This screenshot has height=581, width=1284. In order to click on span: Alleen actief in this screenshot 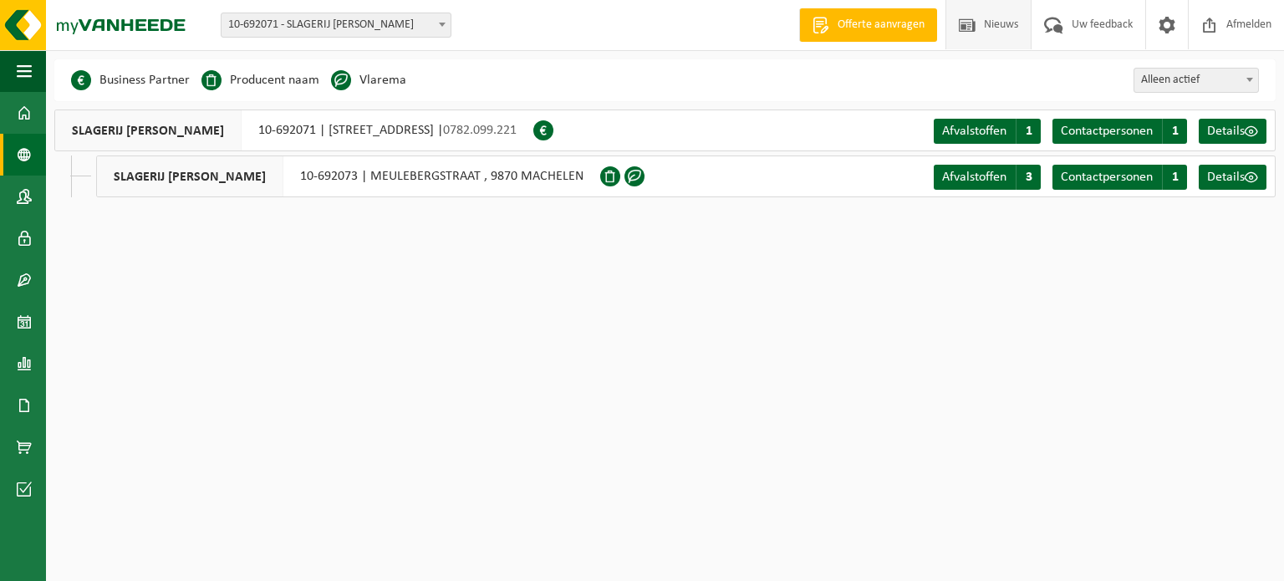, I will do `click(1197, 80)`.